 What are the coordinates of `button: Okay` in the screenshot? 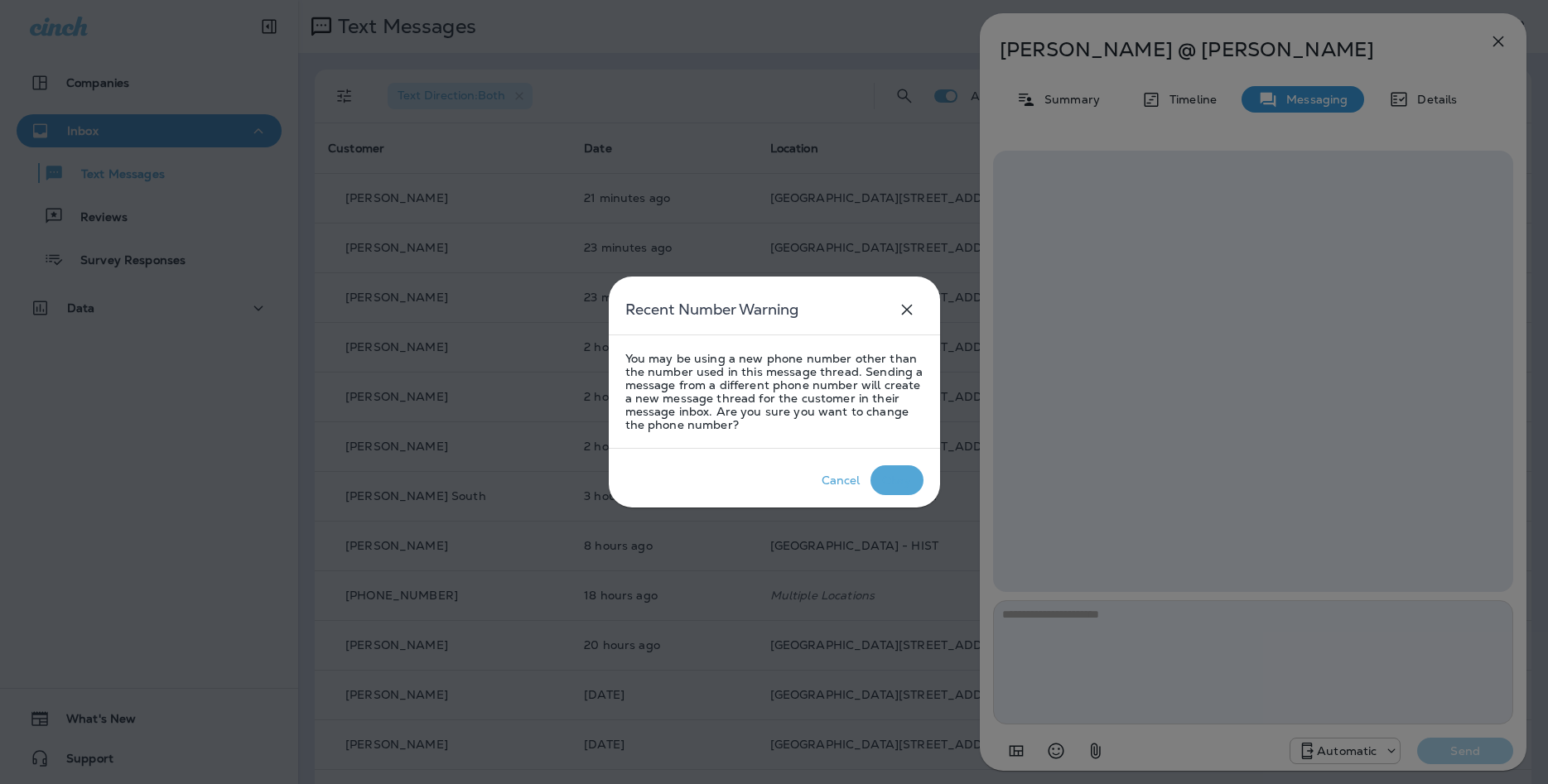 It's located at (897, 480).